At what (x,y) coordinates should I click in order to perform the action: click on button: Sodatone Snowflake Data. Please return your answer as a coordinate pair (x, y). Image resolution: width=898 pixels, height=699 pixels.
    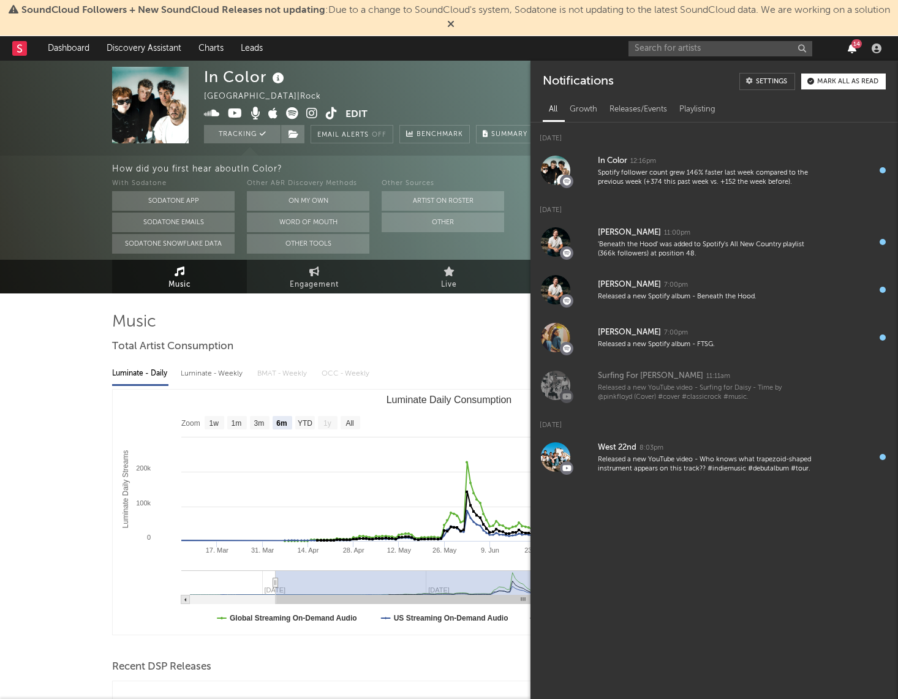
    Looking at the image, I should click on (173, 244).